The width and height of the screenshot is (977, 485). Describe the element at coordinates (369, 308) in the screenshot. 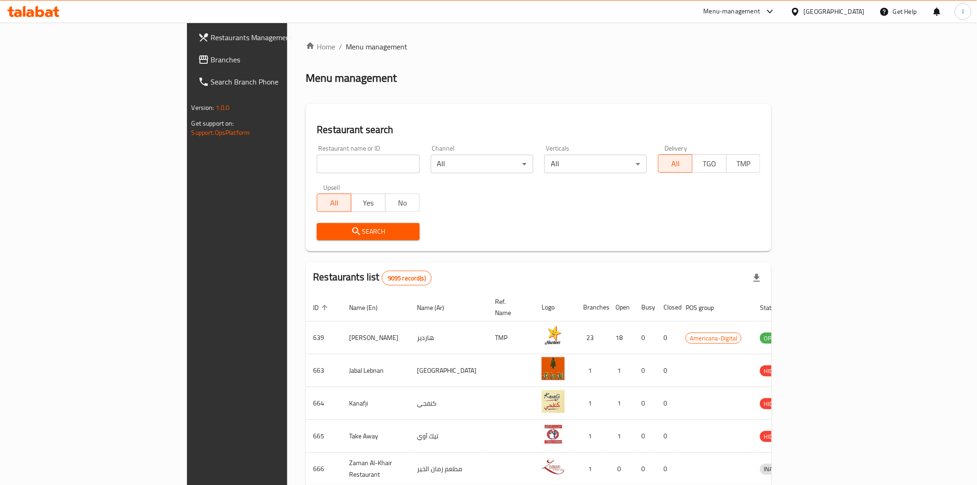

I see `span: Name (En)` at that location.